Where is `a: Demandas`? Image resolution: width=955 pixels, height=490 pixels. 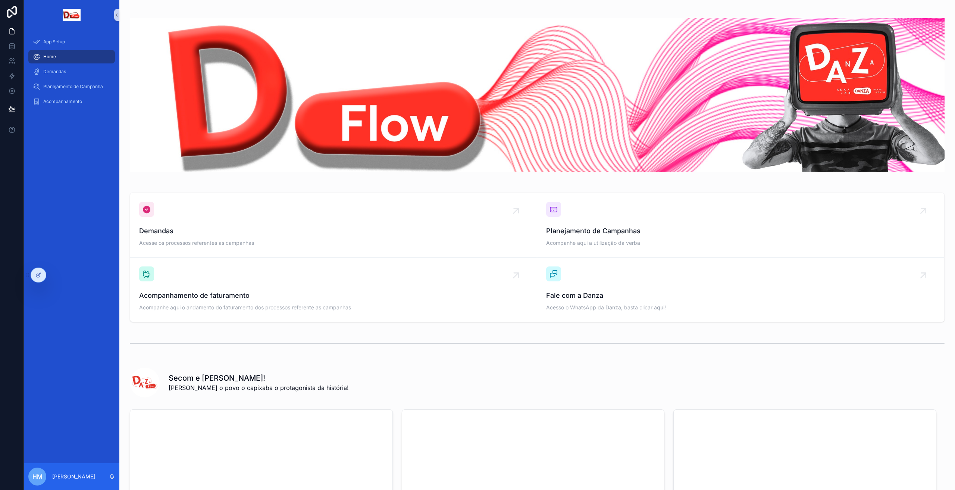 a: Demandas is located at coordinates (72, 72).